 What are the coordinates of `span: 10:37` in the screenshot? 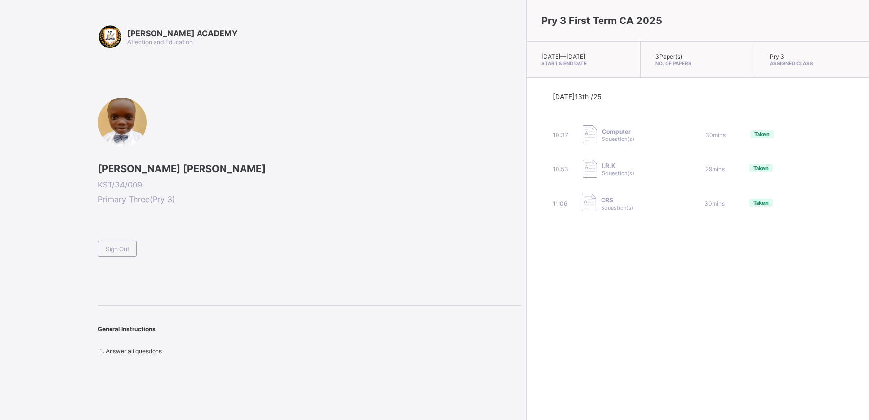 It's located at (560, 134).